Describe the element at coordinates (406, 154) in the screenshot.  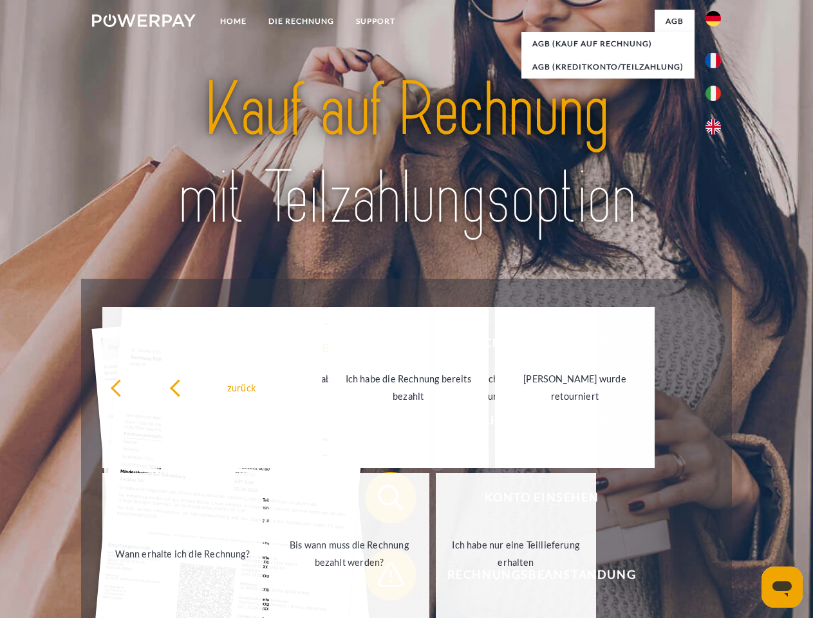
I see `img: title-powerpay_de.svg` at that location.